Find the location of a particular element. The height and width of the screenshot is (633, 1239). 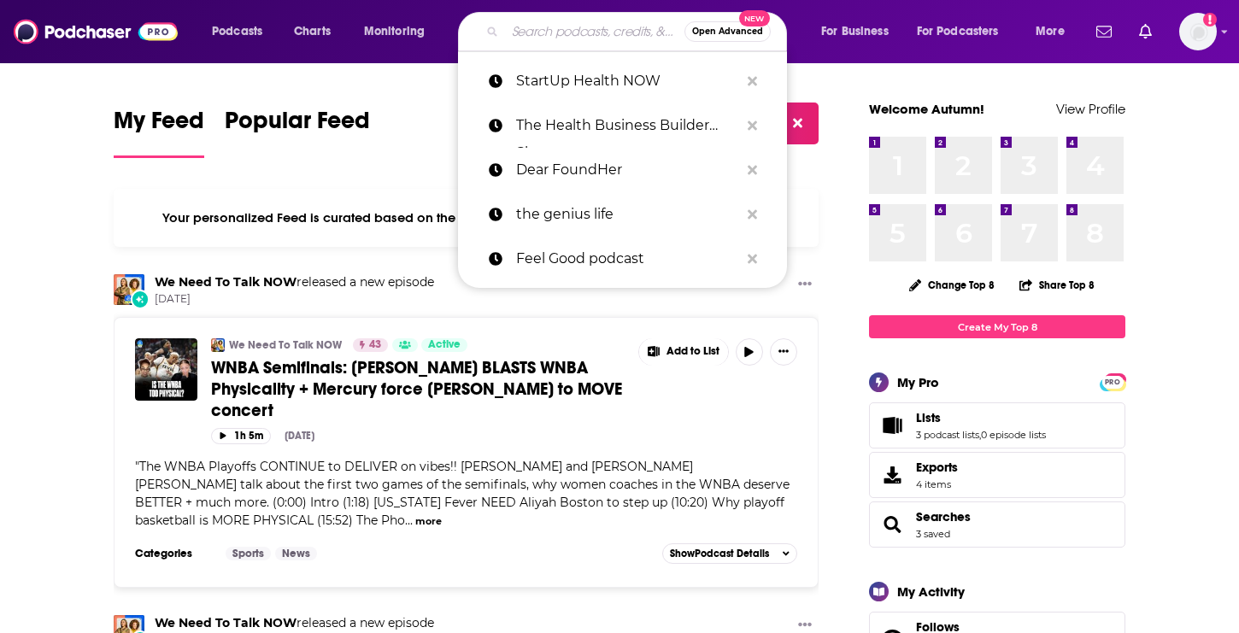

img: Podchaser - Follow, Share and Rate Podcasts is located at coordinates (96, 32).